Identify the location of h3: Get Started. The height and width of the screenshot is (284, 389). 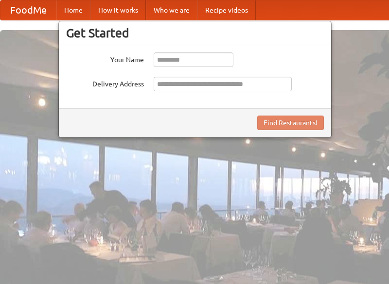
(195, 33).